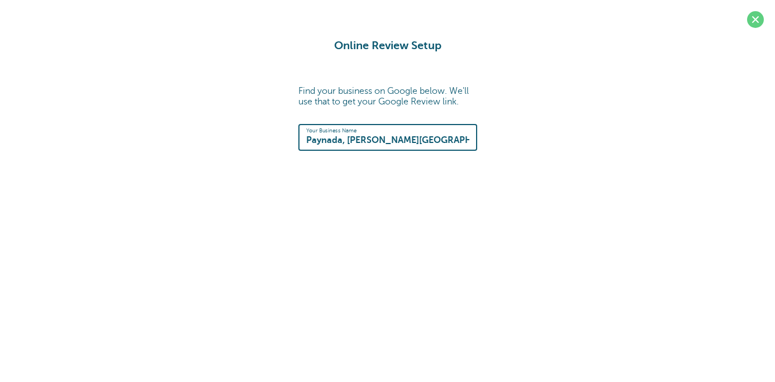 The image size is (775, 382). Describe the element at coordinates (18, 15) in the screenshot. I see `button: go back` at that location.